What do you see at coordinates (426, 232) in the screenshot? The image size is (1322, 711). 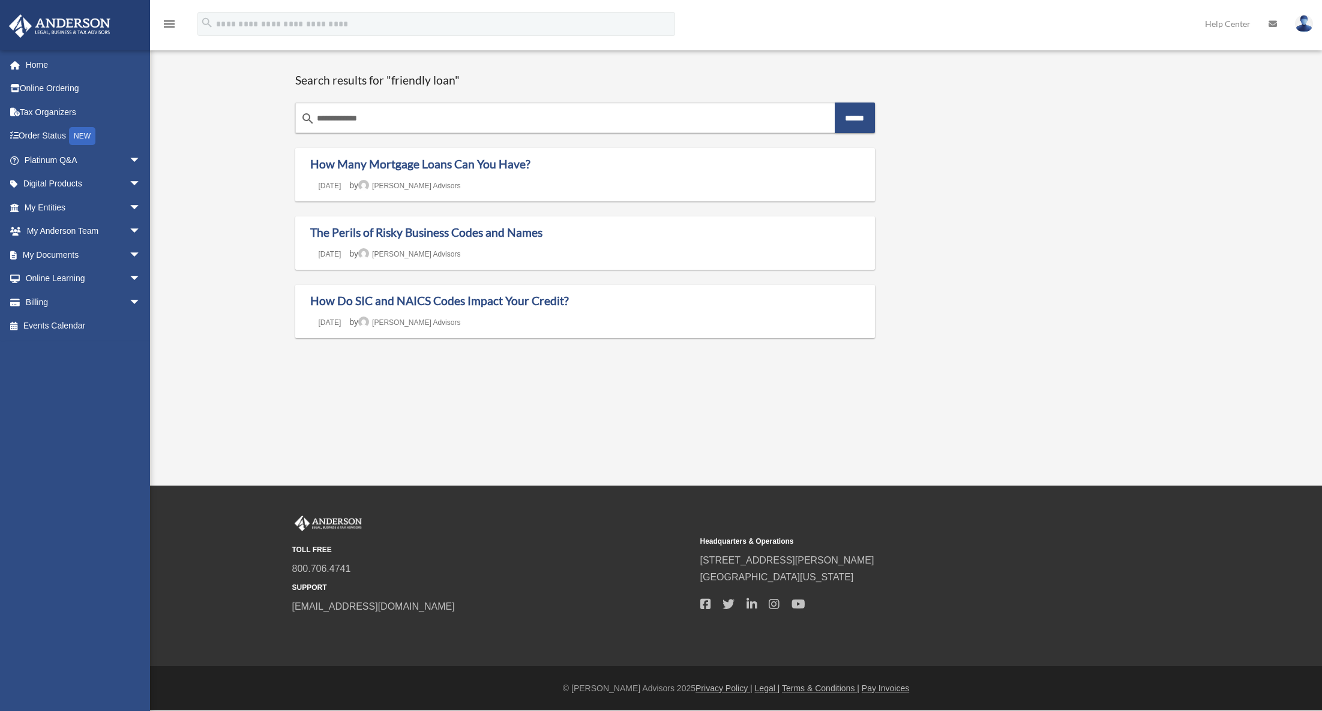 I see `a: The Perils of Risky Business Codes and Names` at bounding box center [426, 232].